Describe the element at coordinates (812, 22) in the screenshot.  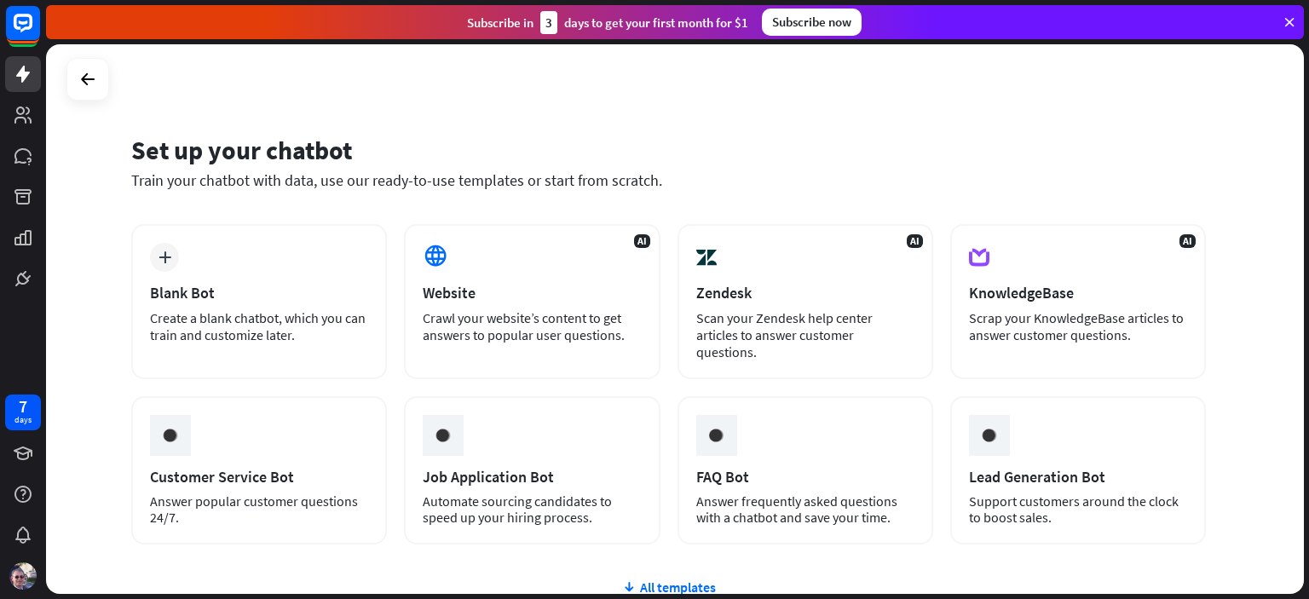
I see `div: Subscribe now` at that location.